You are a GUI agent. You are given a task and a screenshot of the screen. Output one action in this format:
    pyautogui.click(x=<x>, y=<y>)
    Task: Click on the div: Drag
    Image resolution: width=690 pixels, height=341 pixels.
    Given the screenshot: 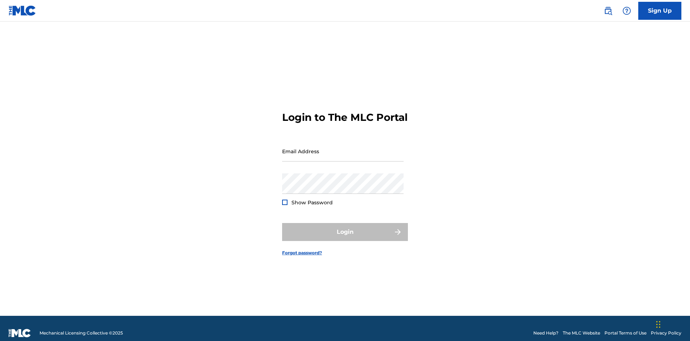 What is the action you would take?
    pyautogui.click(x=658, y=324)
    